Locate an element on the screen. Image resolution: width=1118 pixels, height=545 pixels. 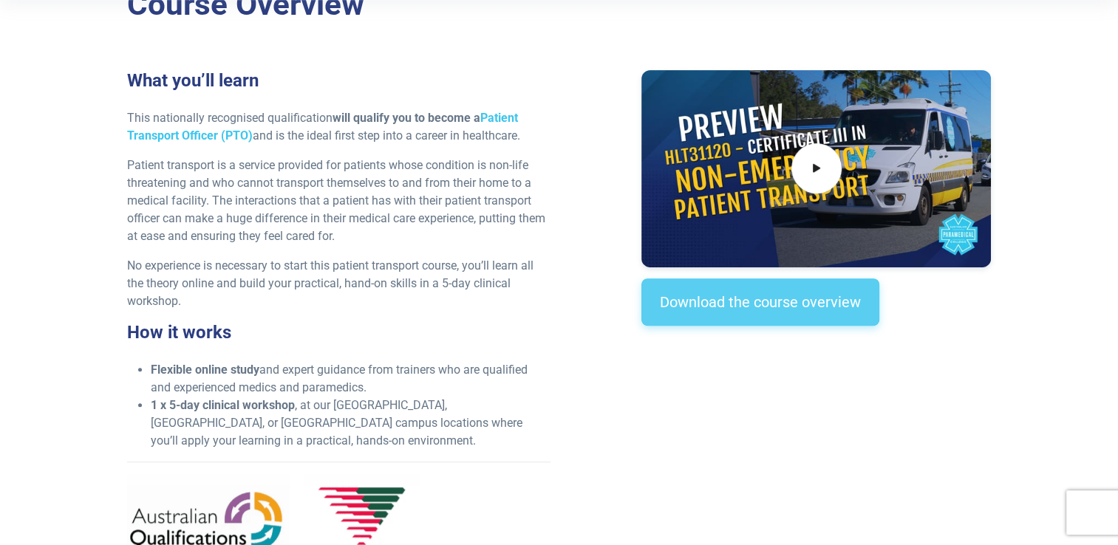
p: No experience is necessary to start this patient transport course, you’ll learn all the theory on... is located at coordinates (338, 284).